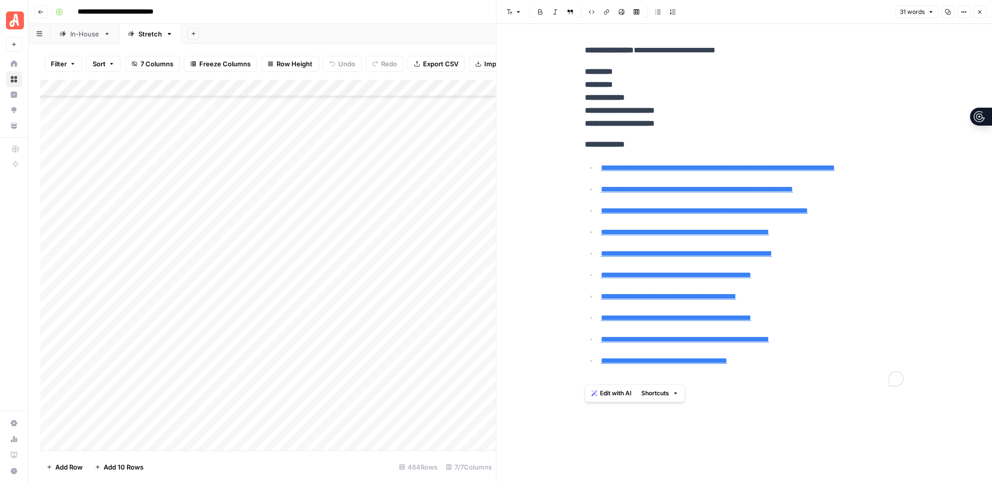 The width and height of the screenshot is (992, 483). I want to click on div: 7/7 Columns, so click(469, 467).